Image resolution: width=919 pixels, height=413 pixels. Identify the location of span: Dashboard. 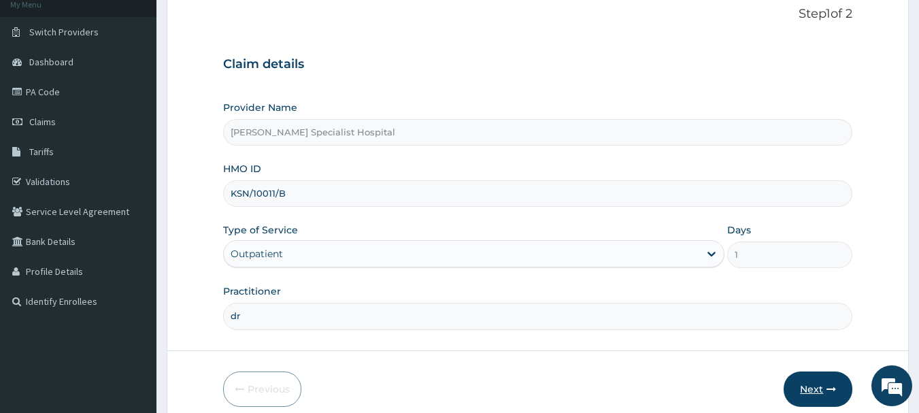
(51, 62).